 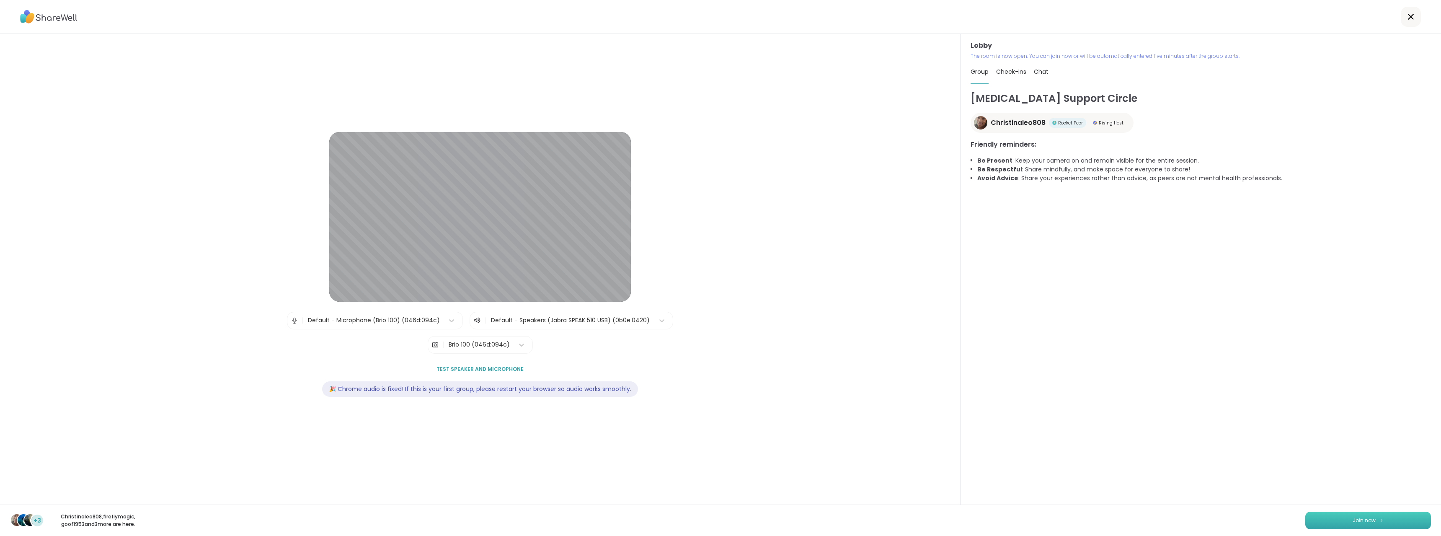 What do you see at coordinates (1111, 123) in the screenshot?
I see `span: Rising Host` at bounding box center [1111, 123].